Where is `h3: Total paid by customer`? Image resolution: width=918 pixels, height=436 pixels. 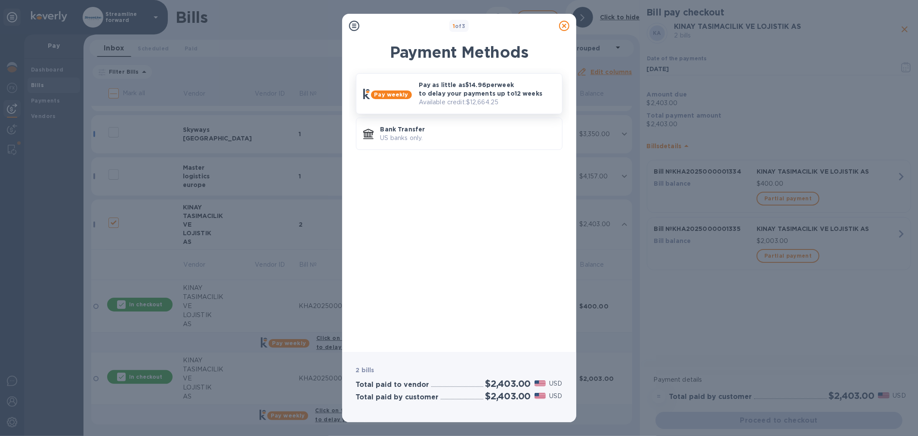 h3: Total paid by customer is located at coordinates (397, 397).